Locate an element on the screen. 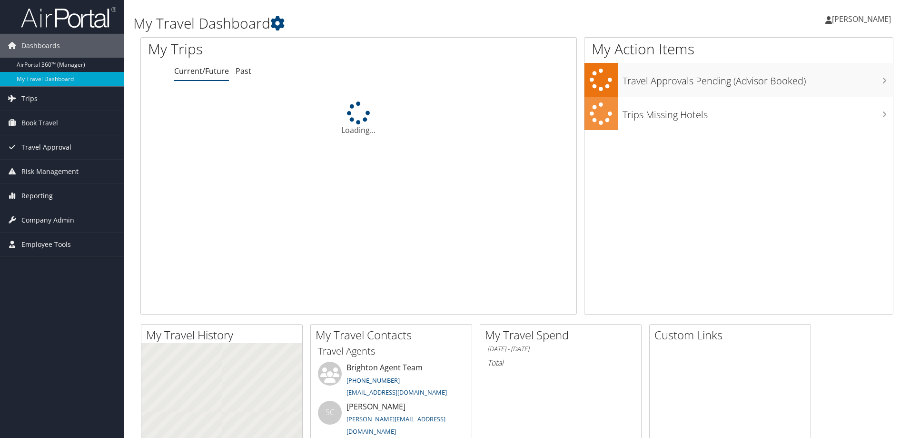  h2: Custom Links is located at coordinates (733, 335).